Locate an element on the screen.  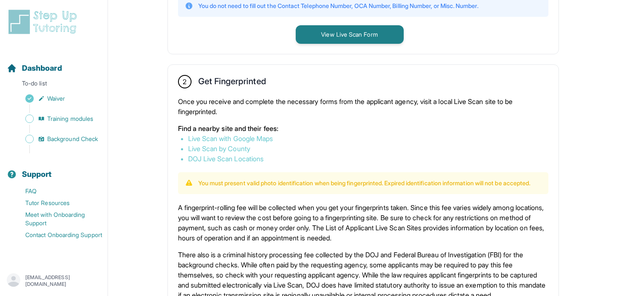
p: You do not need to fill out the Contact Telephone Number, OCA Number, Billing Number, or Misc. Nu... is located at coordinates (338, 6).